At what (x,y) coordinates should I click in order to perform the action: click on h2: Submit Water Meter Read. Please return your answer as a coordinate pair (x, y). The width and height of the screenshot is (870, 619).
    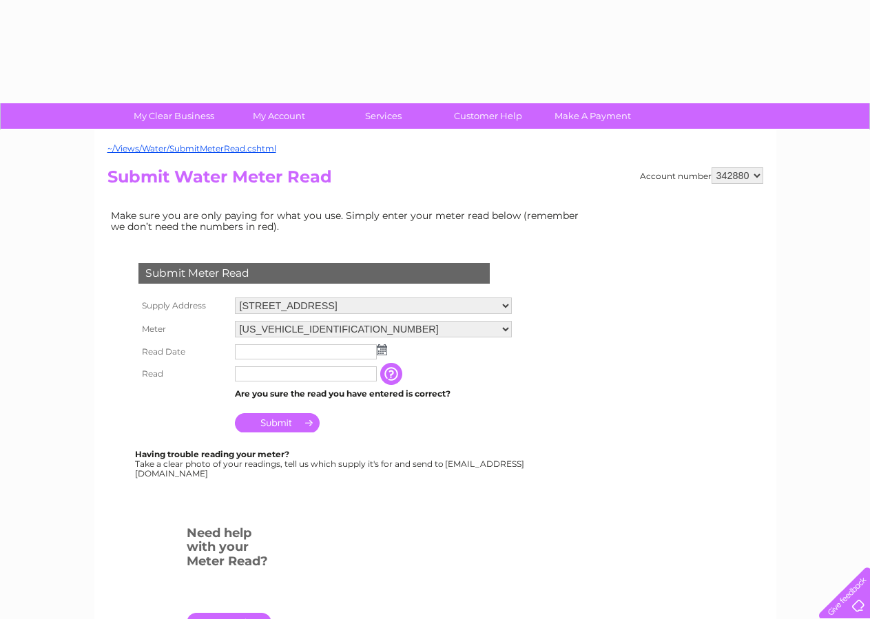
    Looking at the image, I should click on (435, 180).